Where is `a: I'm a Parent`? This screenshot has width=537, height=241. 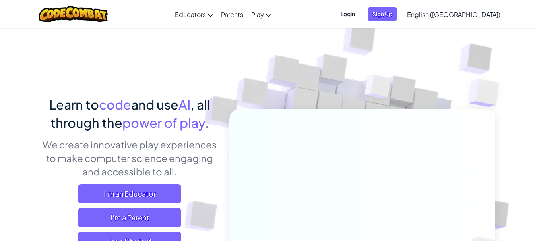 a: I'm a Parent is located at coordinates (130, 218).